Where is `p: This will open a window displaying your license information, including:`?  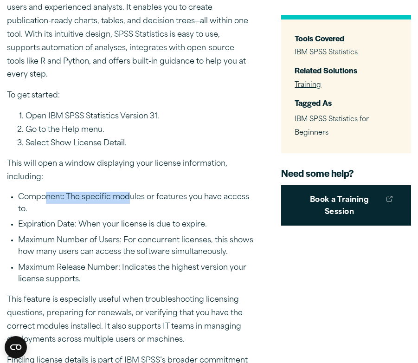 p: This will open a window displaying your license information, including: is located at coordinates (130, 171).